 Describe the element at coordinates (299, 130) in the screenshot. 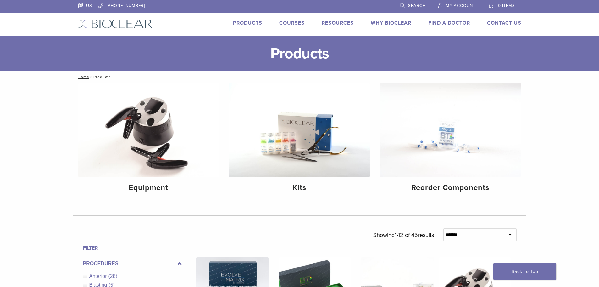

I see `img: Kits` at that location.